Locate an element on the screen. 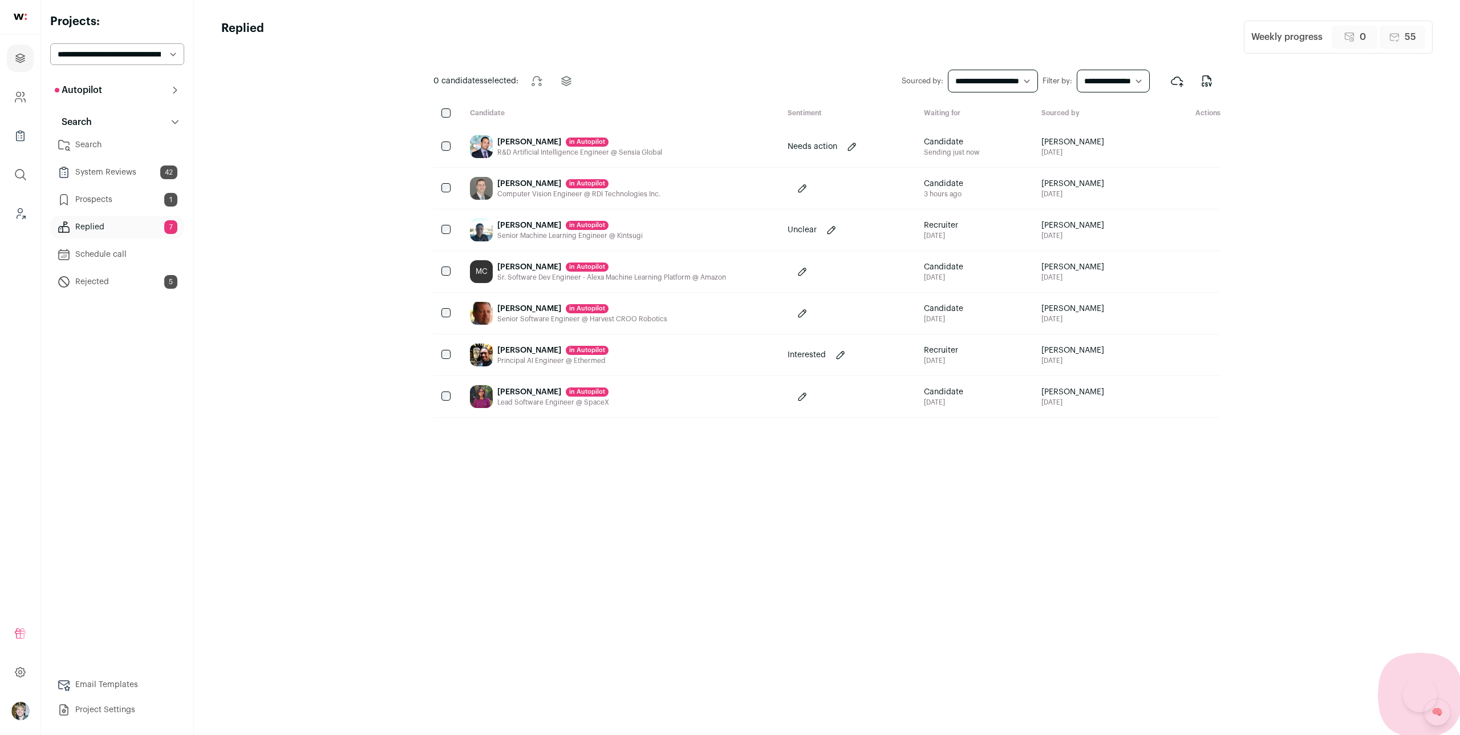 The image size is (1460, 735). button: Export to CSV is located at coordinates (1207, 81).